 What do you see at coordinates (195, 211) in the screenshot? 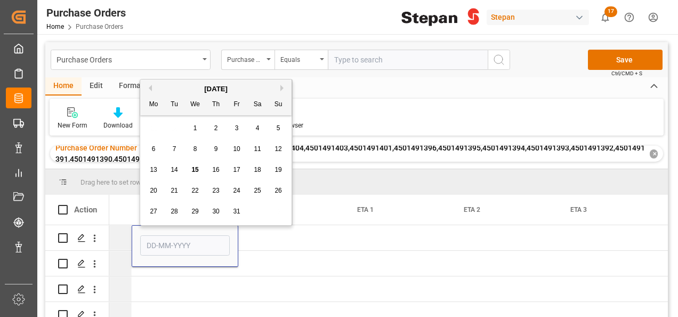
I see `span: 29` at bounding box center [195, 211].